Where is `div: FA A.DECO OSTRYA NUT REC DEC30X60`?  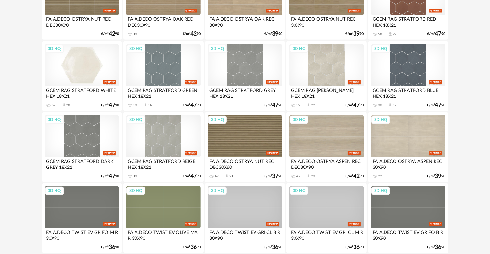
div: FA A.DECO OSTRYA NUT REC DEC30X60 is located at coordinates (245, 163).